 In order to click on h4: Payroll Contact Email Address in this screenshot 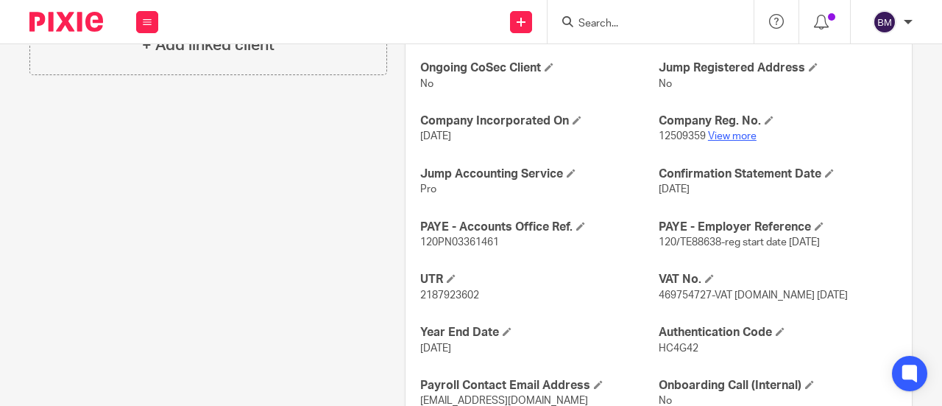, I will do `click(540, 385)`.